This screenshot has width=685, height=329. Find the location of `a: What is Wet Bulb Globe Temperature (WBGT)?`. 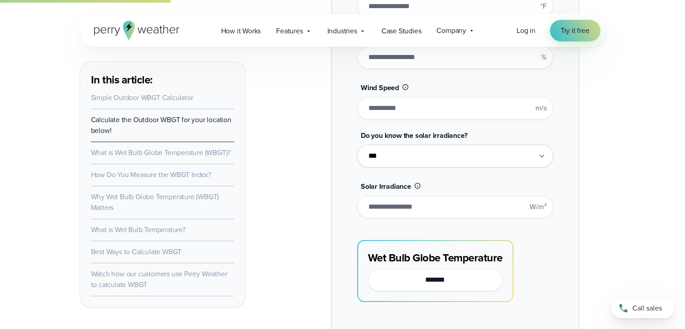

a: What is Wet Bulb Globe Temperature (WBGT)? is located at coordinates (161, 152).